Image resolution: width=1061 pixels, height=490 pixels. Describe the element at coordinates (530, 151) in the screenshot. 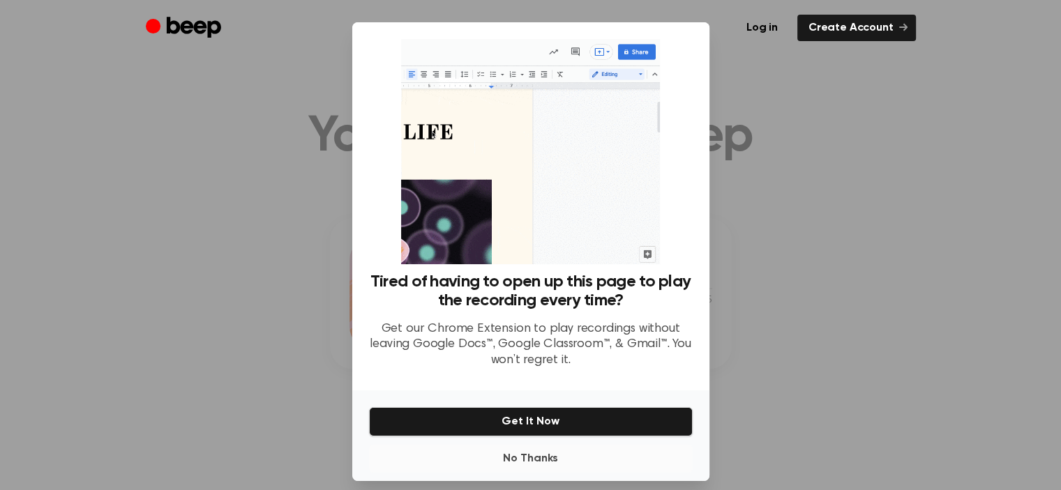

I see `img: Beep extension in action` at that location.